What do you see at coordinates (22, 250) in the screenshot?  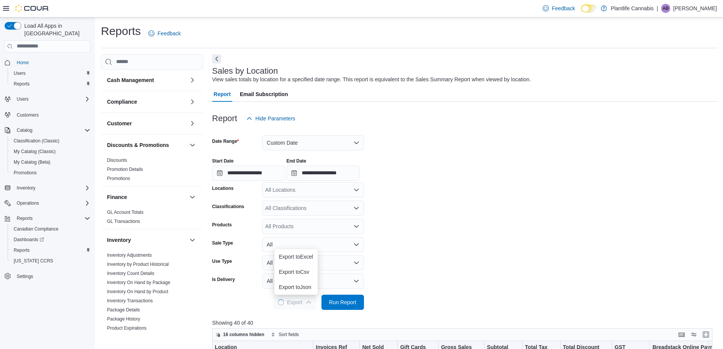 I see `a: Reports` at bounding box center [22, 250].